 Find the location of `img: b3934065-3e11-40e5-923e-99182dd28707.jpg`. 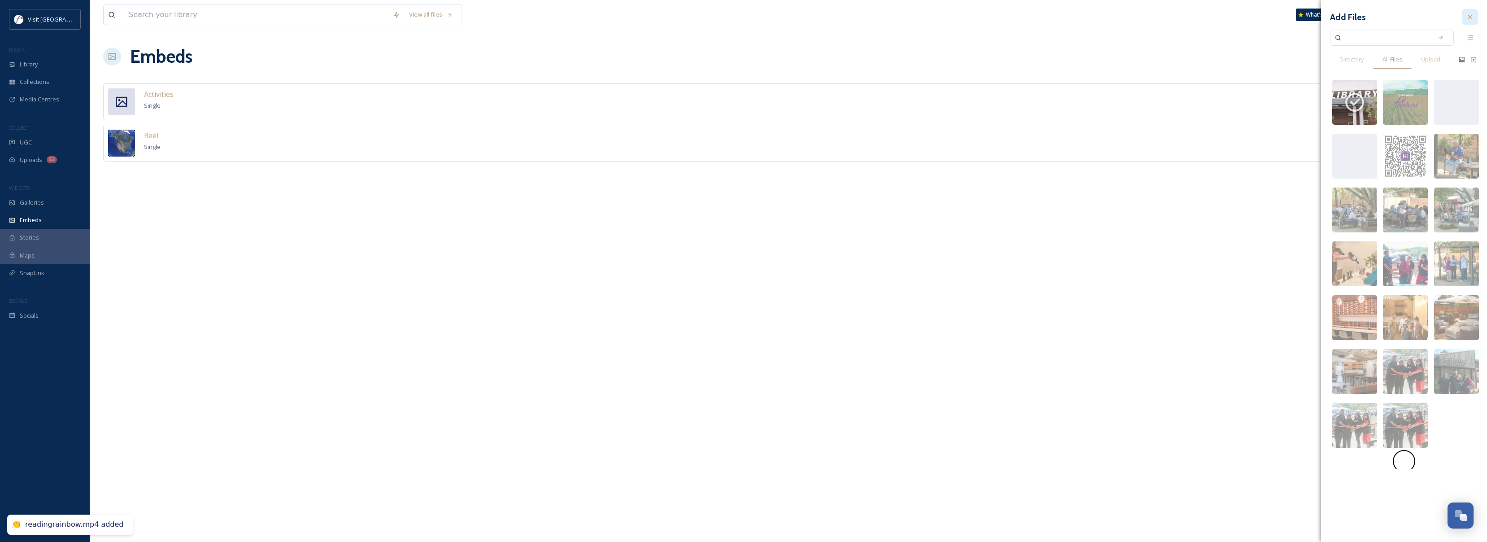

img: b3934065-3e11-40e5-923e-99182dd28707.jpg is located at coordinates (1456, 317).